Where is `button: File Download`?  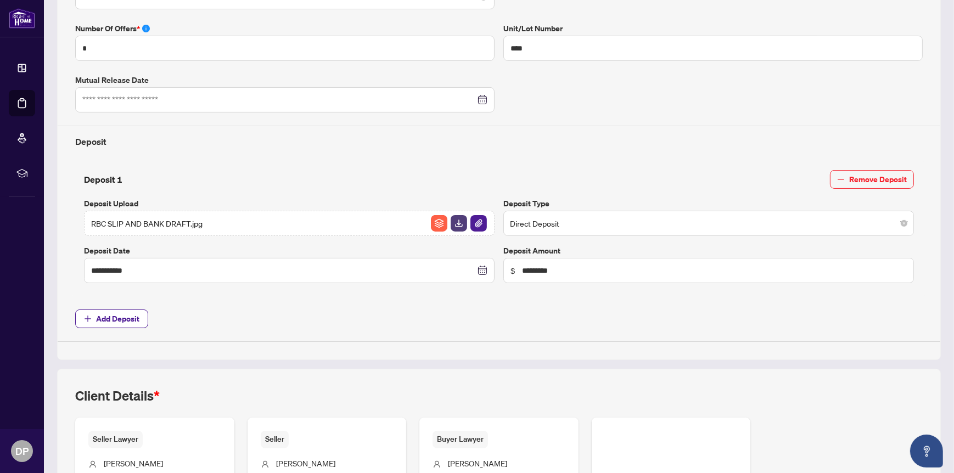
button: File Download is located at coordinates (459, 224).